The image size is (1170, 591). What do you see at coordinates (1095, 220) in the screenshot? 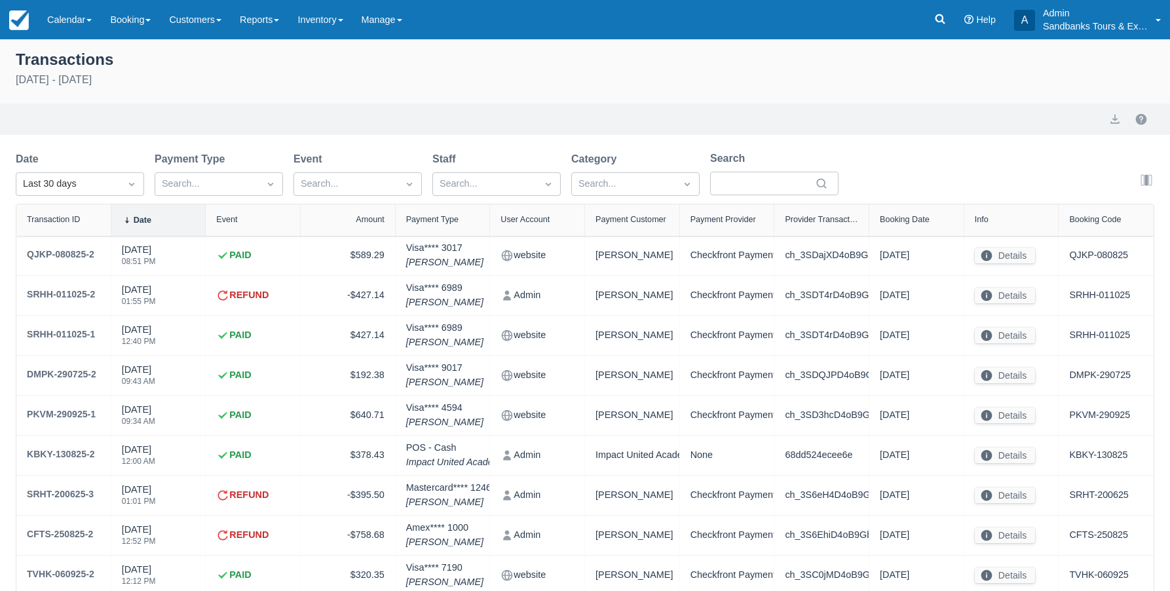
I see `div: Booking Code` at bounding box center [1095, 220].